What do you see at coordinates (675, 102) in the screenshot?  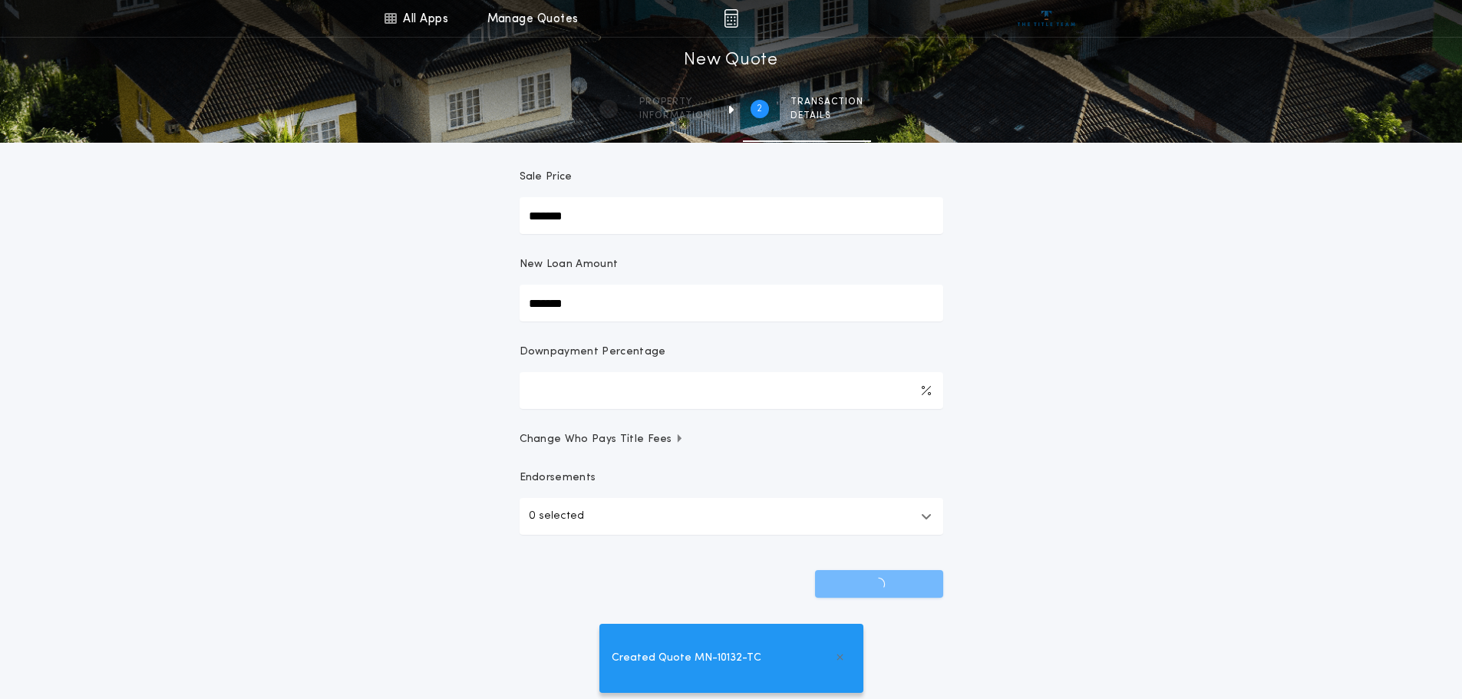 I see `span: Property` at bounding box center [675, 102].